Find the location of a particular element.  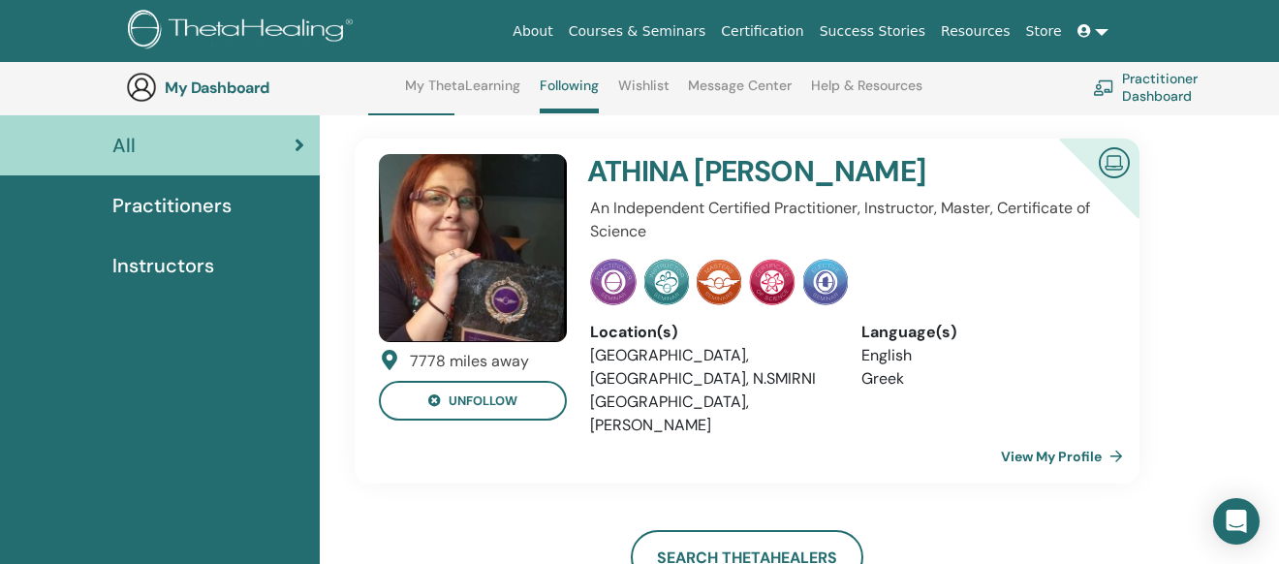

img: Certified Online Instructor is located at coordinates (1114, 161).